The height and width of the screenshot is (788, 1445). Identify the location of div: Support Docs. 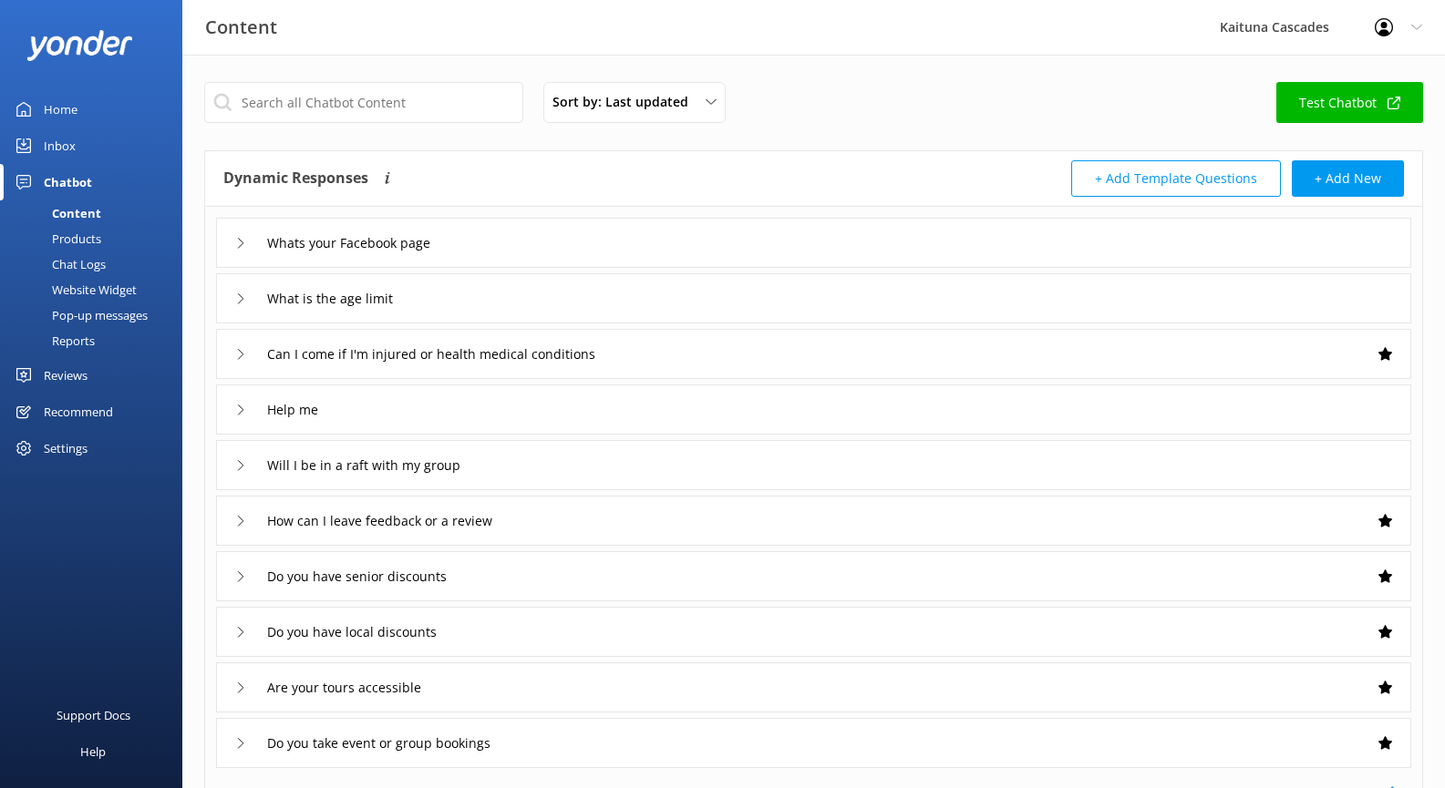
(93, 715).